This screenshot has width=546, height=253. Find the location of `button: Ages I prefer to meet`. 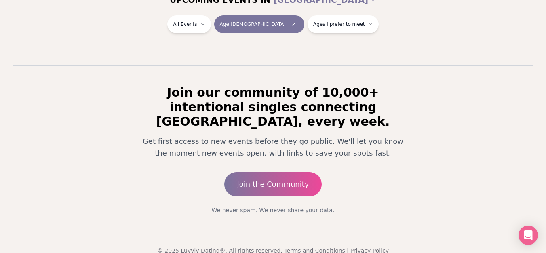

button: Ages I prefer to meet is located at coordinates (343, 24).